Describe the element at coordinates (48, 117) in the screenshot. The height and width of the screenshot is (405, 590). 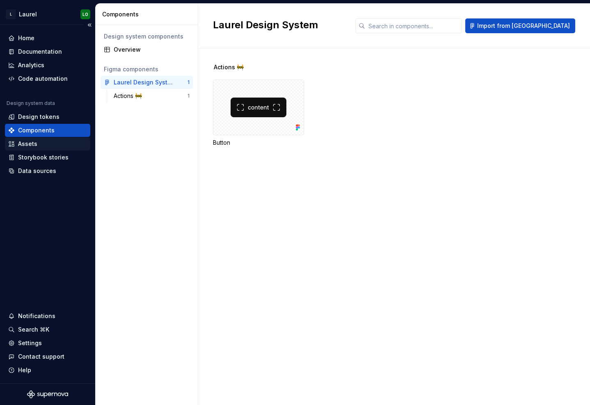
I see `a: Design tokens` at that location.